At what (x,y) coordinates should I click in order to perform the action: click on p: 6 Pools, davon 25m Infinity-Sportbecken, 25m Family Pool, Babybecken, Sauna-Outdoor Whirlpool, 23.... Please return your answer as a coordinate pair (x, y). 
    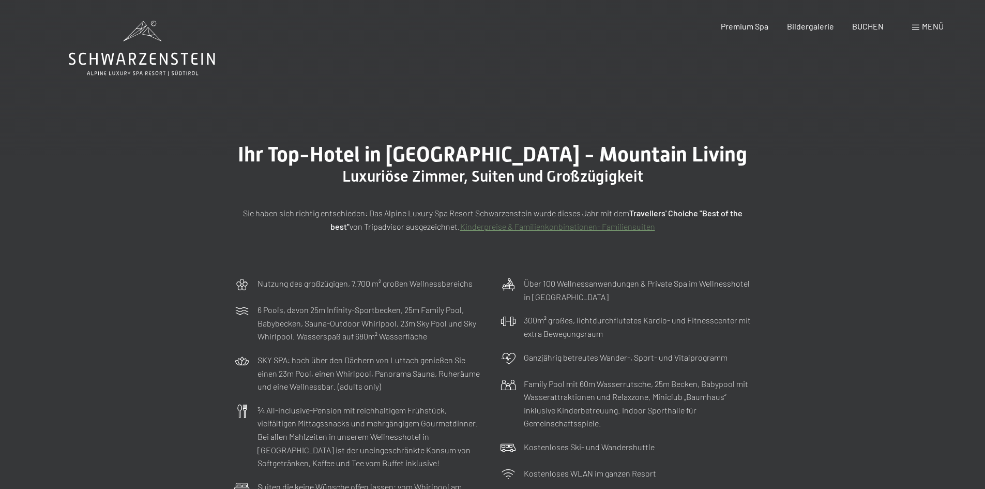
    Looking at the image, I should click on (371, 323).